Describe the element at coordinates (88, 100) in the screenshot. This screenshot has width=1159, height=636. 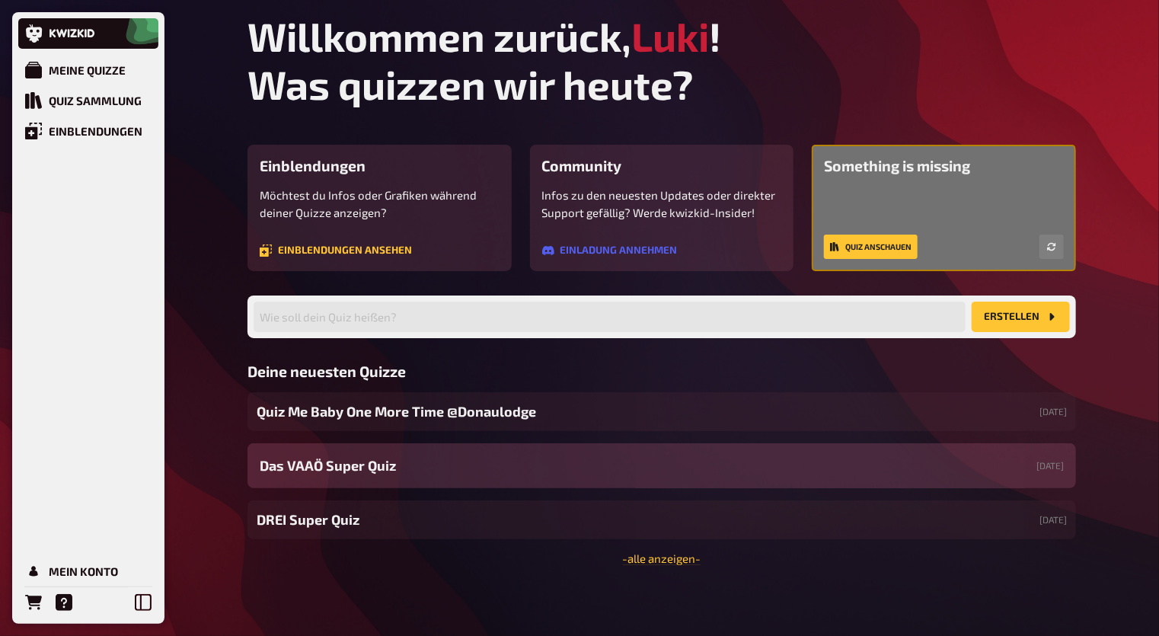
I see `a: Quiz Sammlung` at that location.